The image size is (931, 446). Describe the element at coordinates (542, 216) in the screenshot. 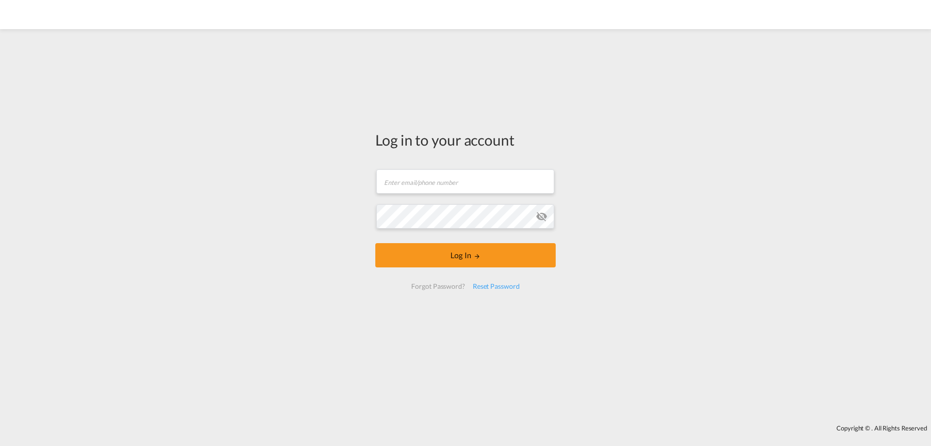

I see `md-icon: icon-eye-off` at that location.